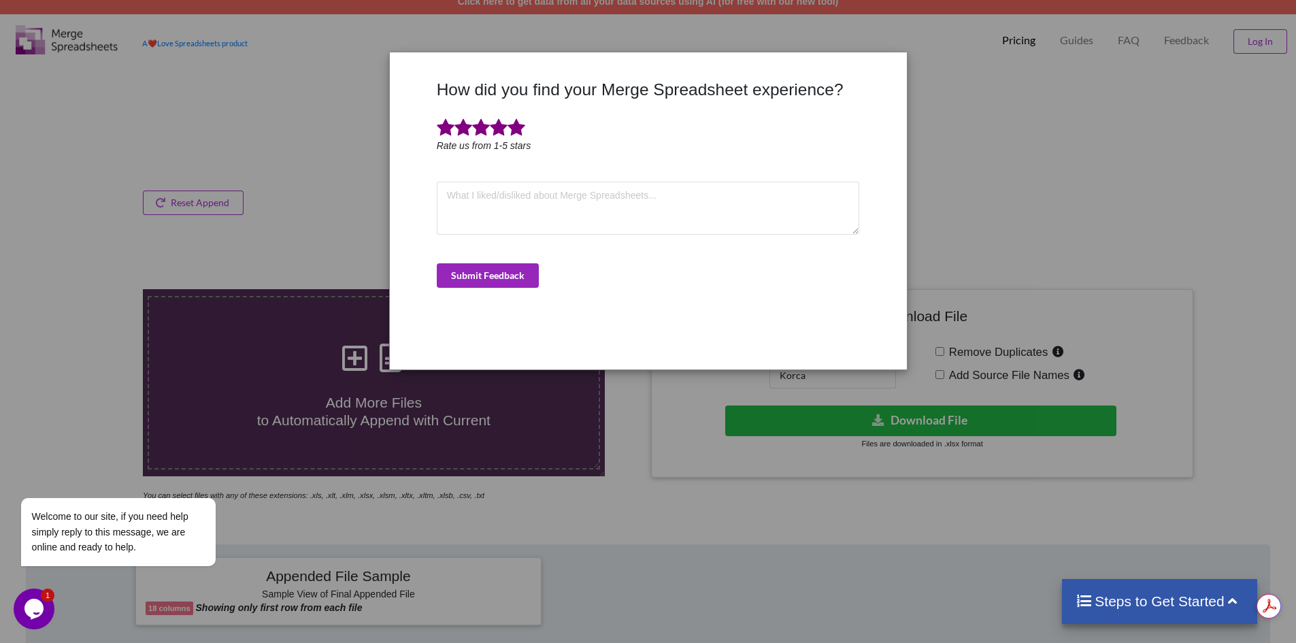 The width and height of the screenshot is (1296, 643). What do you see at coordinates (484, 146) in the screenshot?
I see `i: Rate us from 1-5 stars` at bounding box center [484, 146].